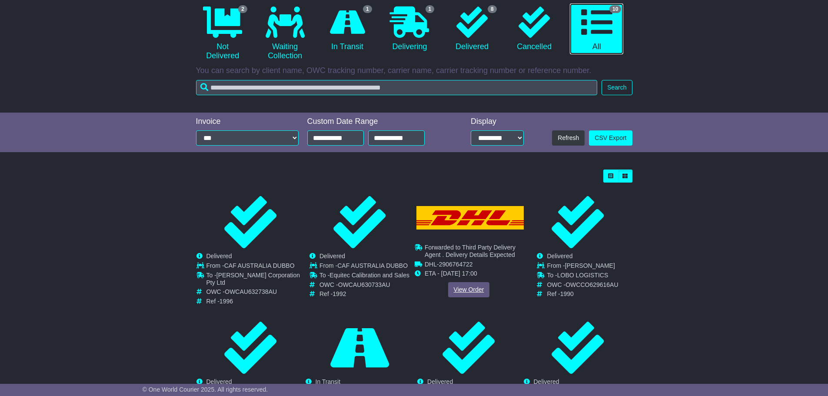  Describe the element at coordinates (364, 285) in the screenshot. I see `span: OWCAU630733AU` at that location.